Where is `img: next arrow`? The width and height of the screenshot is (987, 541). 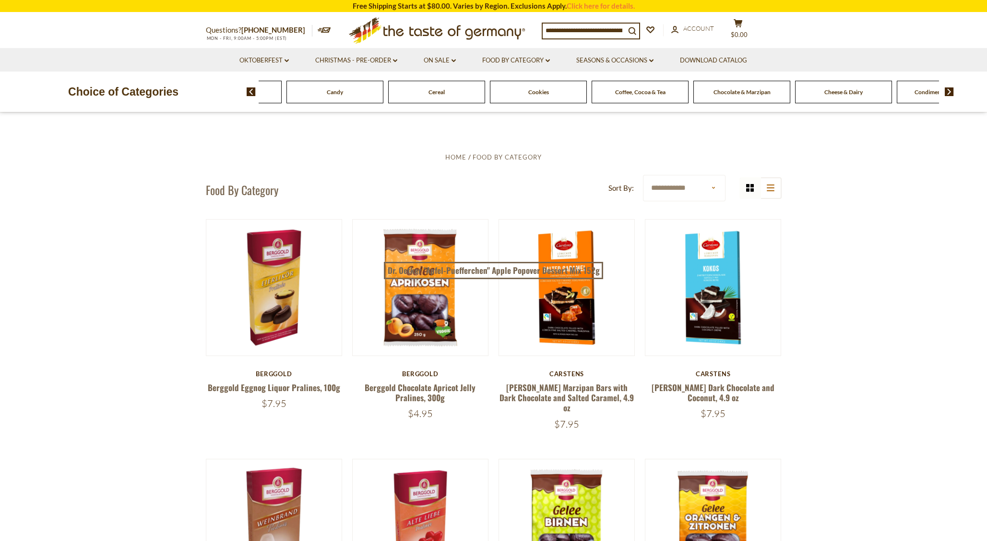 img: next arrow is located at coordinates (950, 92).